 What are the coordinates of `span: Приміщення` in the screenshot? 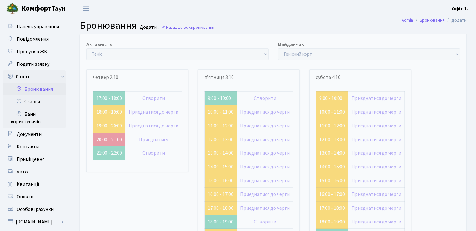 It's located at (30, 159).